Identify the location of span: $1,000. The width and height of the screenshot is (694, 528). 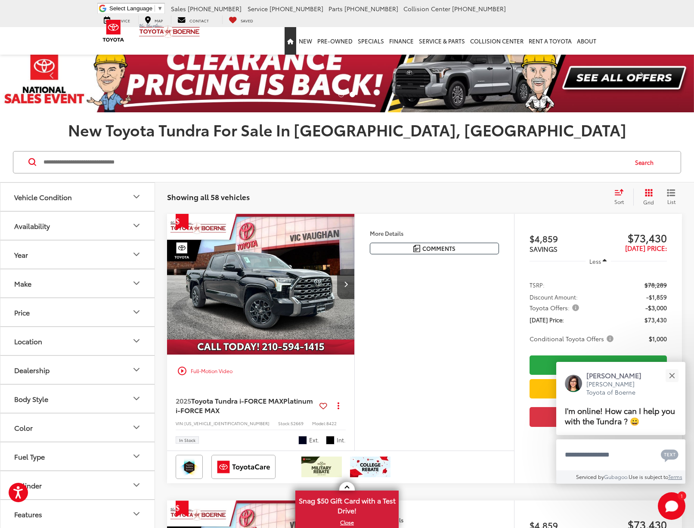
(657, 339).